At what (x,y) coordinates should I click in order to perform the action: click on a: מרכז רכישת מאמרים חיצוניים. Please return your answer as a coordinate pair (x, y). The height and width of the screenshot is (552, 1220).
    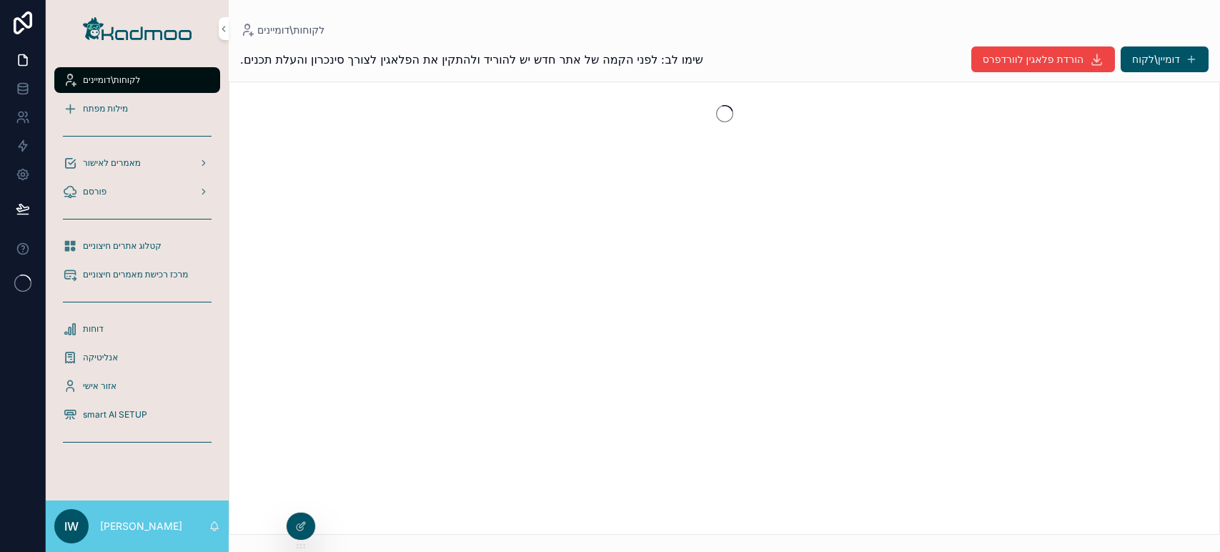
    Looking at the image, I should click on (137, 274).